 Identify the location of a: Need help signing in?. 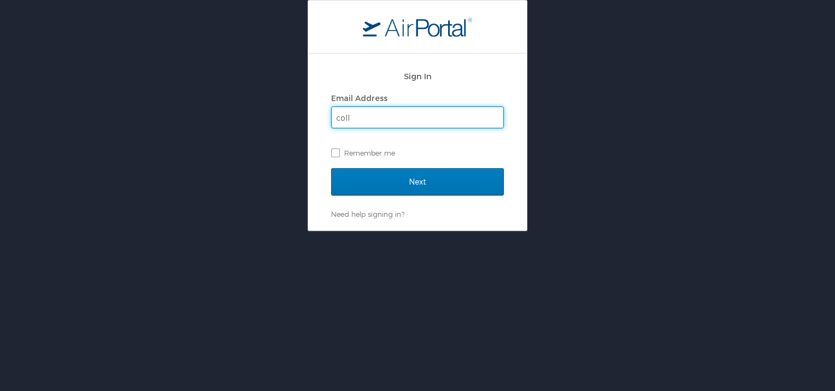
(368, 214).